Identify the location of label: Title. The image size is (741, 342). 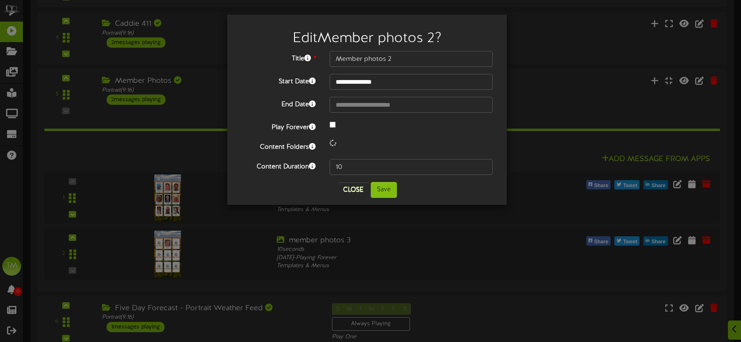
(278, 57).